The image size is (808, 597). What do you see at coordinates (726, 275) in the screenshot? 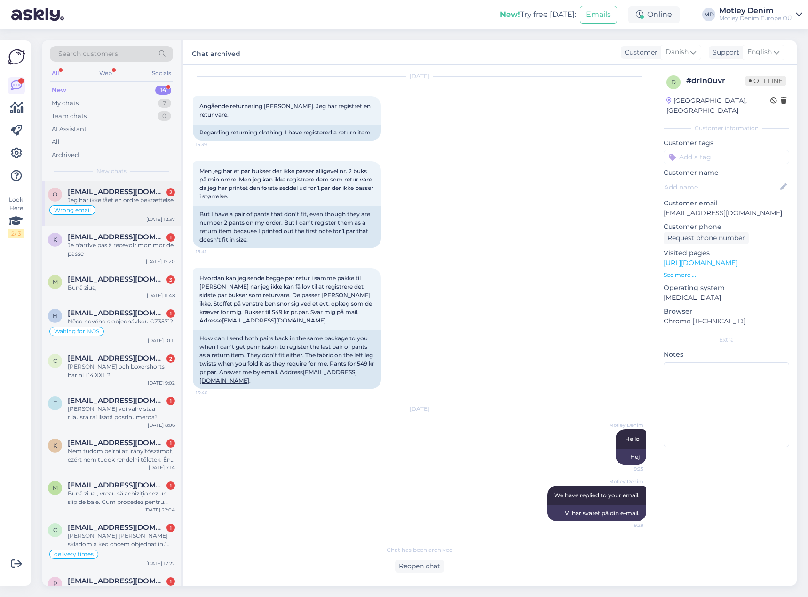
I see `p: See more ...` at bounding box center [726, 275].